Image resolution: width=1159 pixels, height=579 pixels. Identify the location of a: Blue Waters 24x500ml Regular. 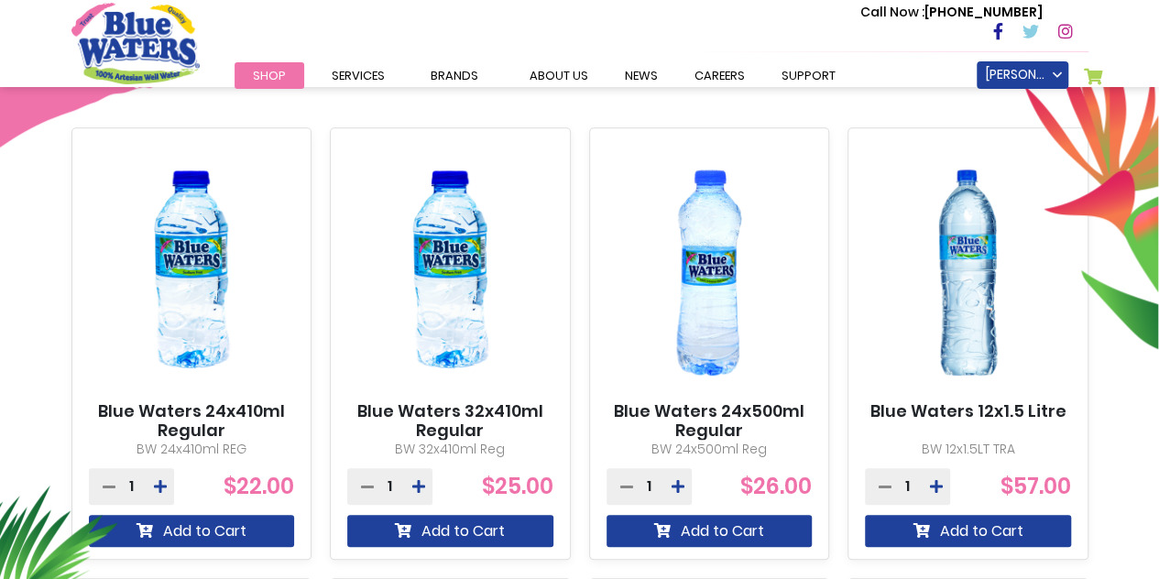
(709, 421).